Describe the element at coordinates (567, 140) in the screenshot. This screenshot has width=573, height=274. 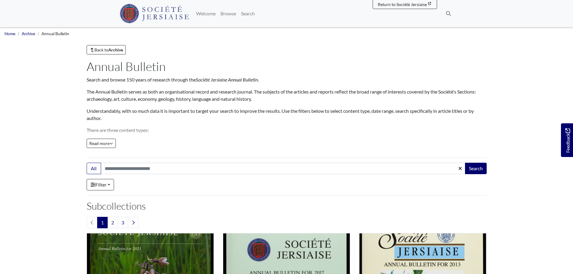
I see `a: Would you like to provide feedback?` at that location.